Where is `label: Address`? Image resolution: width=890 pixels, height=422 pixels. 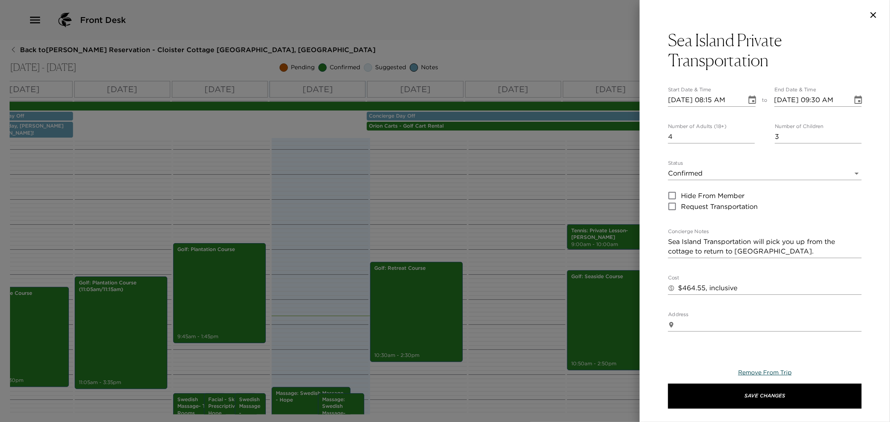 label: Address is located at coordinates (678, 315).